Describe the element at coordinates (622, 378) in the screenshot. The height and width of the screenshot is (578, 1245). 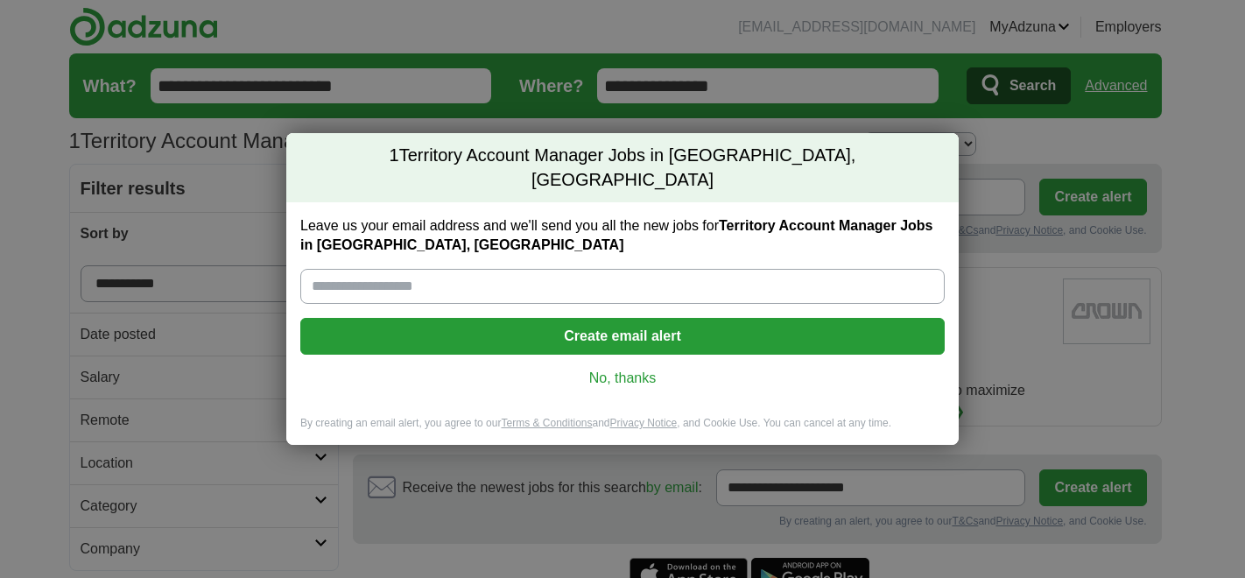
I see `a: No, thanks` at that location.